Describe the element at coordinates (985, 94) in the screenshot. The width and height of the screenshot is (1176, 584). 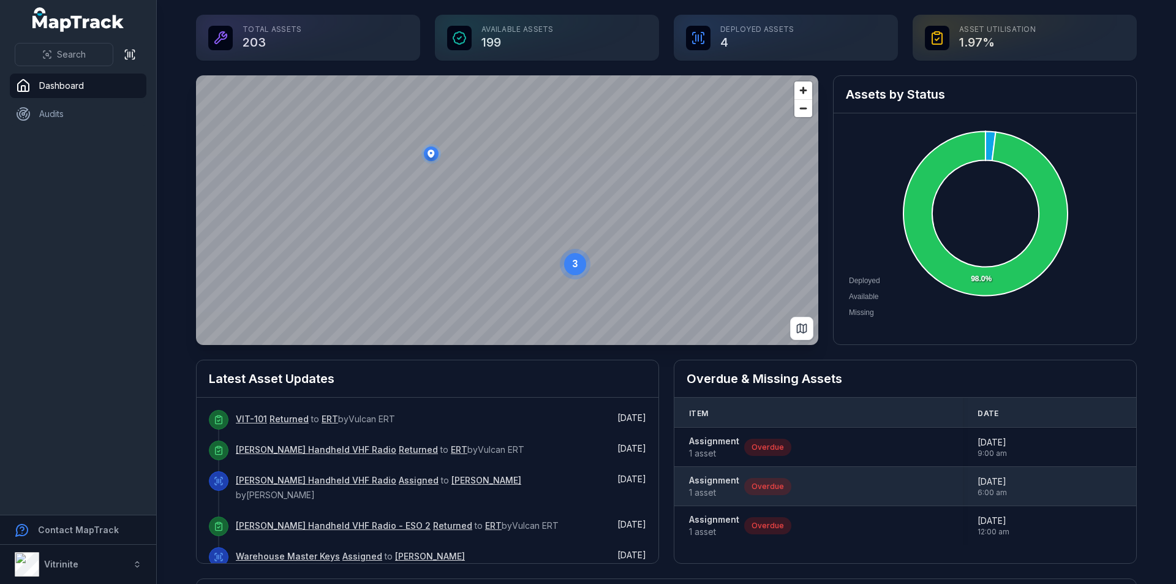
I see `h2: Assets by Status` at that location.